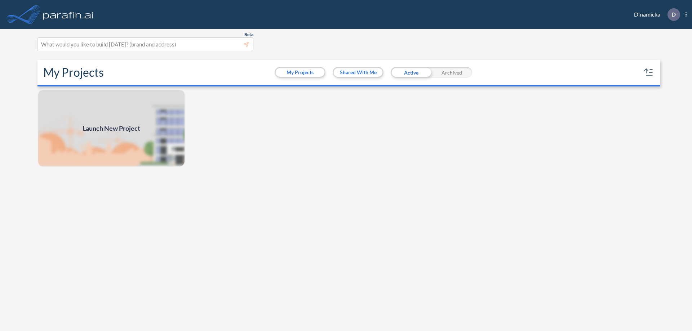 This screenshot has width=692, height=331. I want to click on a: Launch New Project, so click(111, 128).